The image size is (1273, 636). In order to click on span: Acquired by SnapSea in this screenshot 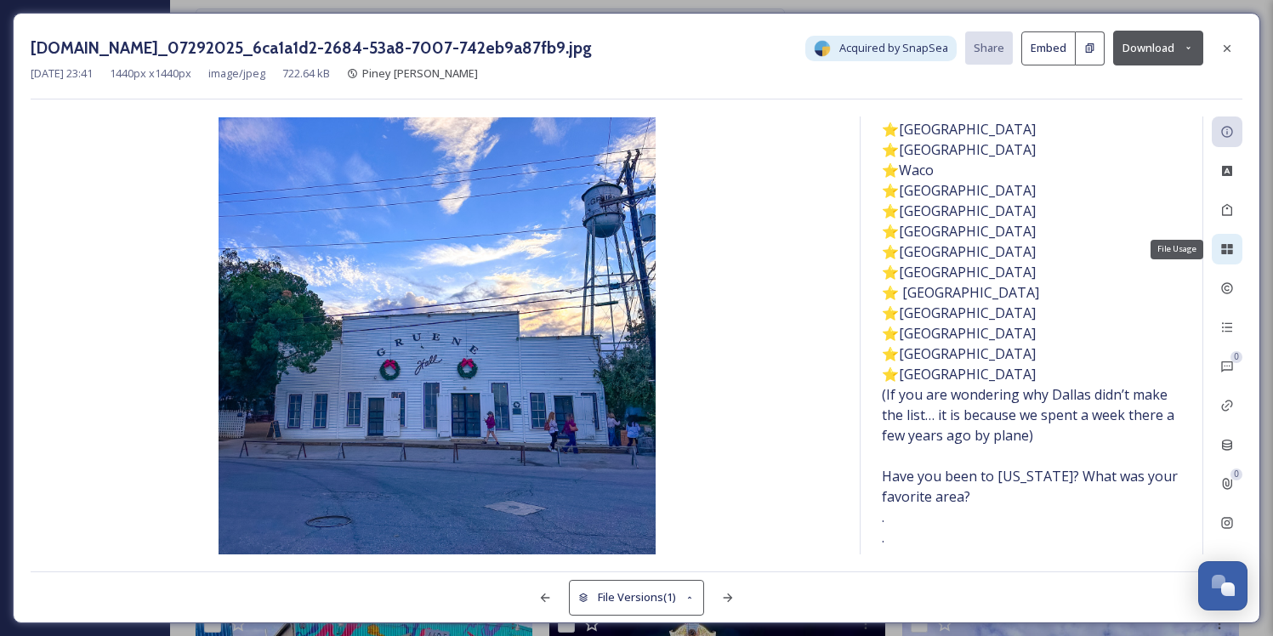, I will do `click(894, 48)`.